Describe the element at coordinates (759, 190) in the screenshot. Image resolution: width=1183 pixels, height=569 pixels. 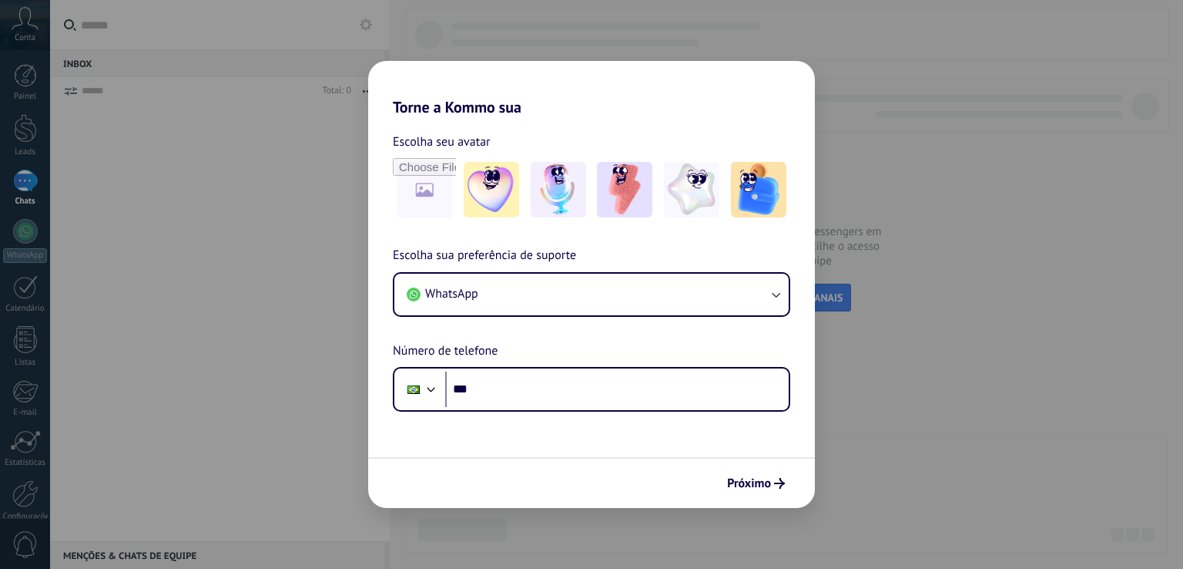
I see `img: -5.jpeg` at that location.